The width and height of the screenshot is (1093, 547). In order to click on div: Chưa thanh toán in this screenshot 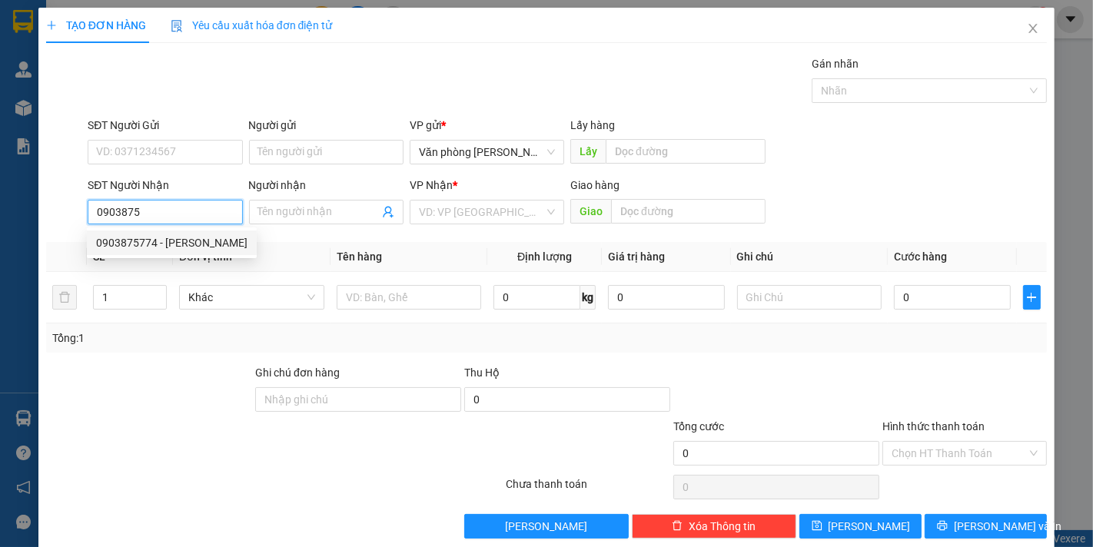, I will do `click(589, 489)`.